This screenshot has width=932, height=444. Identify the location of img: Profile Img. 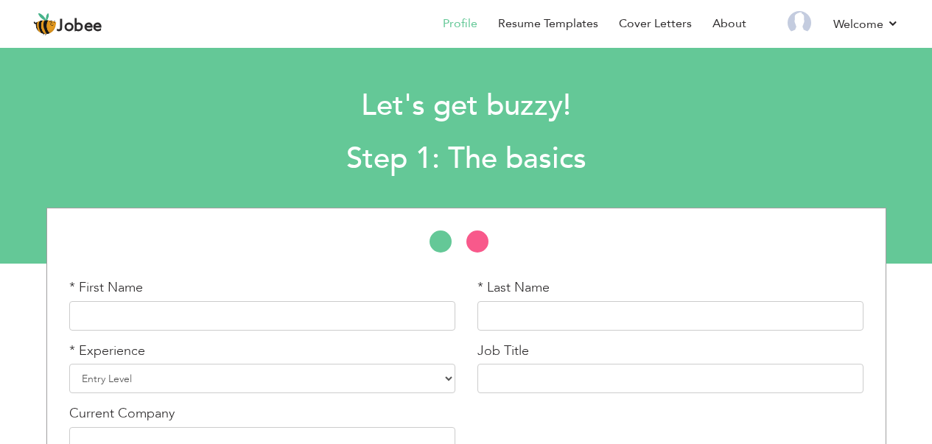
(799, 23).